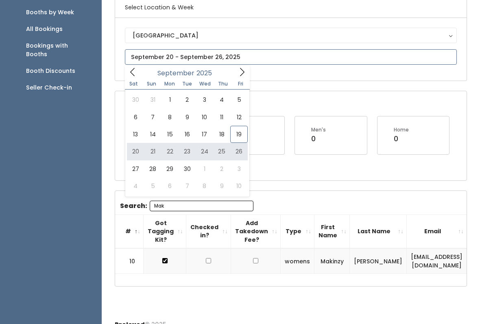 The height and width of the screenshot is (324, 480). I want to click on input: September 20 - September 26, 2025, so click(291, 57).